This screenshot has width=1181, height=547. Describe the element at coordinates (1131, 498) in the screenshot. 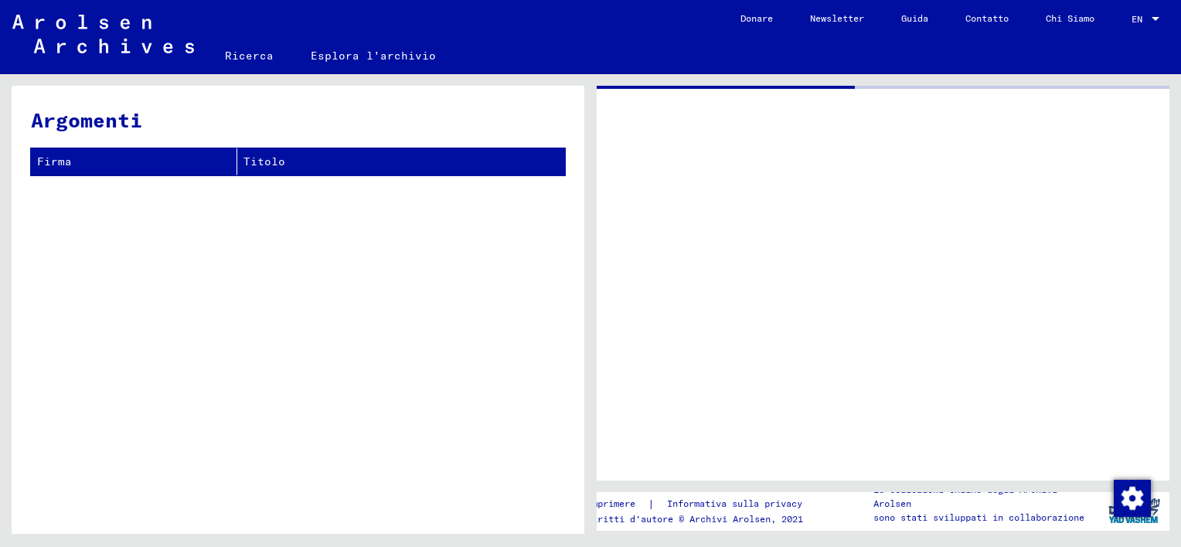

I see `div: Modifica consenso` at that location.